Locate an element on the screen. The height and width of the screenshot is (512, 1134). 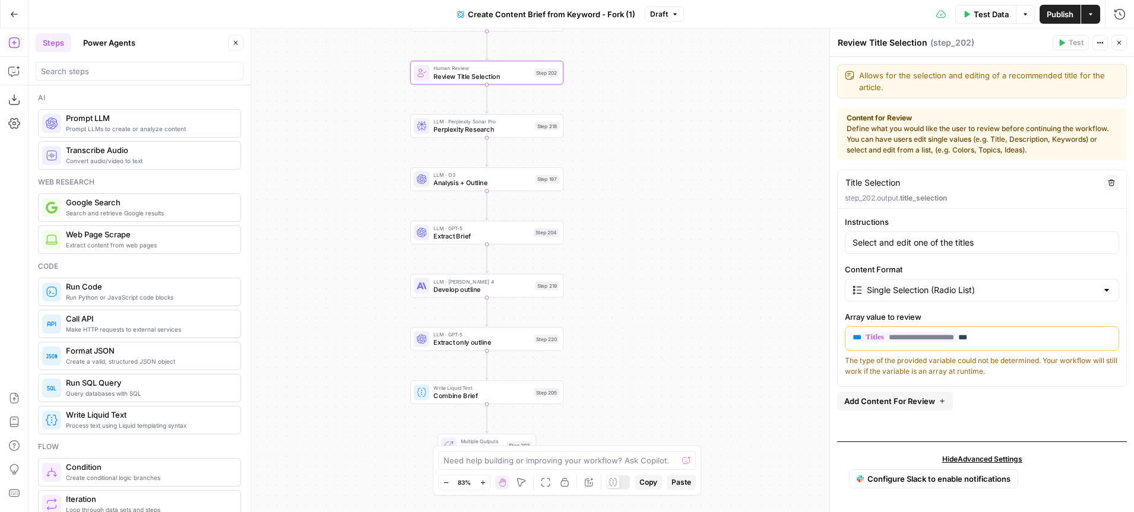
img: Slack is located at coordinates (860, 479).